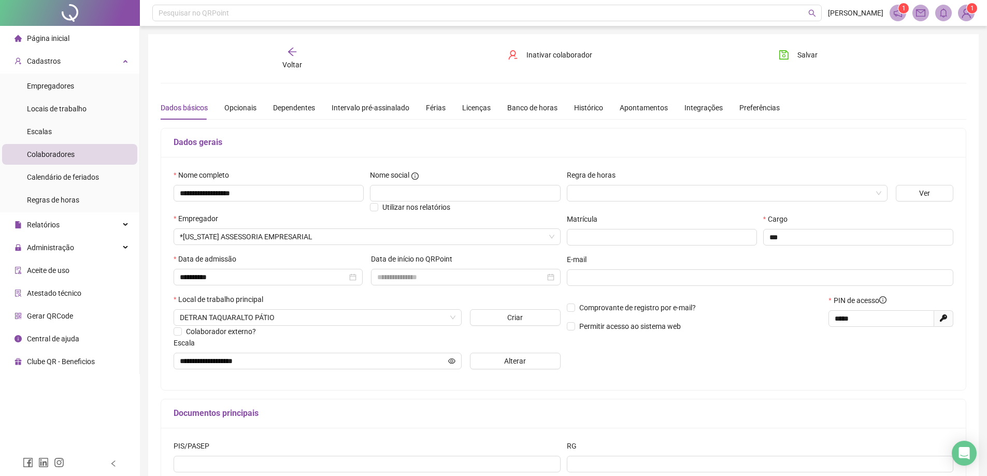  What do you see at coordinates (54, 293) in the screenshot?
I see `span: Atestado técnico` at bounding box center [54, 293].